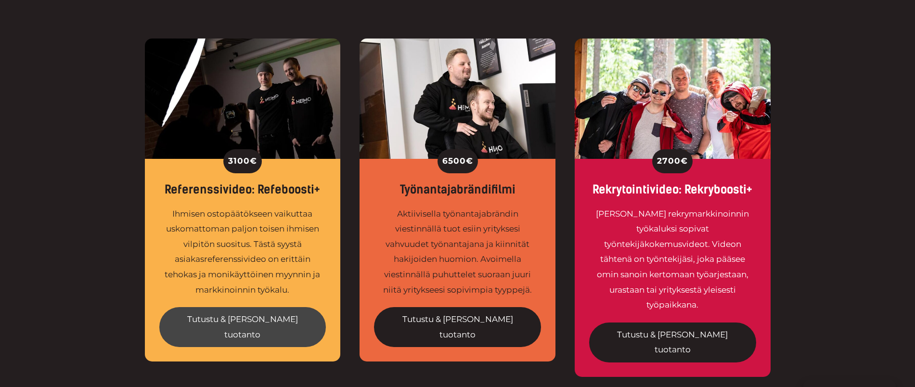 The image size is (915, 387). What do you see at coordinates (673, 161) in the screenshot?
I see `div: 2700` at bounding box center [673, 161].